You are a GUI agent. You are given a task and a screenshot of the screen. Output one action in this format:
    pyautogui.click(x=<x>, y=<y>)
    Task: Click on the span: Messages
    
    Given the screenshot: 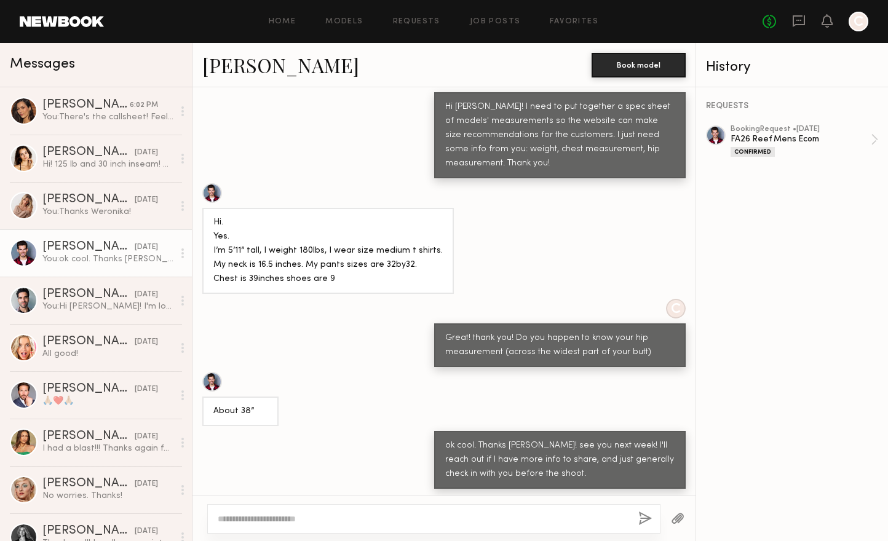 What is the action you would take?
    pyautogui.click(x=42, y=64)
    